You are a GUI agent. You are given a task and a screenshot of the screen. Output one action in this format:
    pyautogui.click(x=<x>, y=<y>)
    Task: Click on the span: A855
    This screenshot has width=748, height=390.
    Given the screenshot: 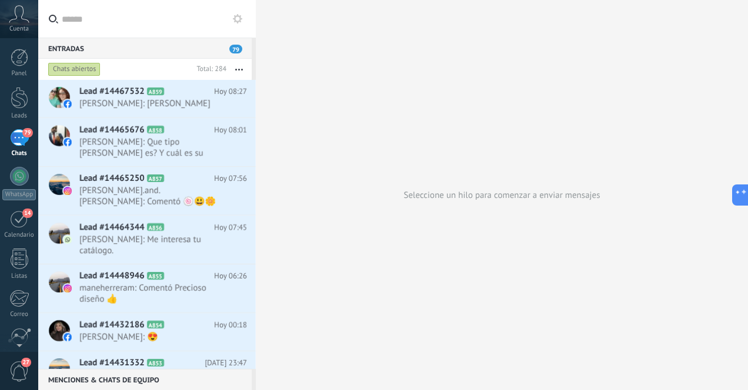 What is the action you would take?
    pyautogui.click(x=155, y=276)
    